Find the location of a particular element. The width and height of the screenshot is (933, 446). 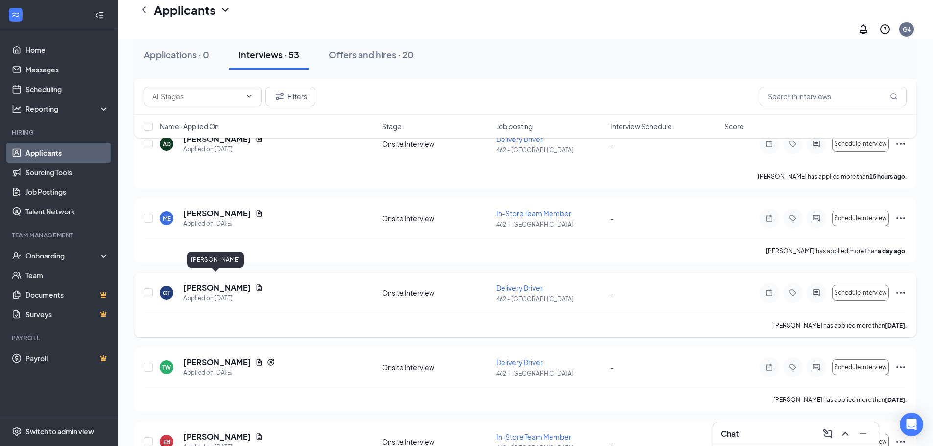

h3: Chat is located at coordinates (729, 434).